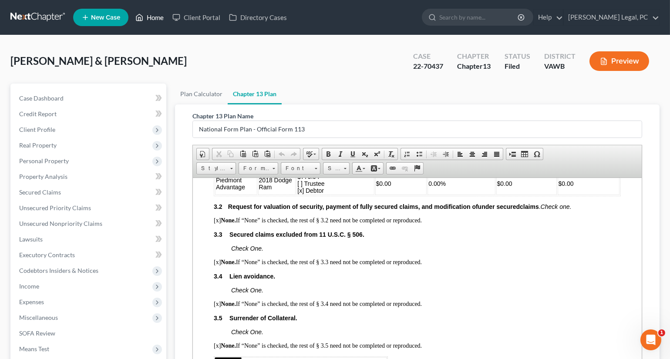  I want to click on span: 3.4, so click(25, 98).